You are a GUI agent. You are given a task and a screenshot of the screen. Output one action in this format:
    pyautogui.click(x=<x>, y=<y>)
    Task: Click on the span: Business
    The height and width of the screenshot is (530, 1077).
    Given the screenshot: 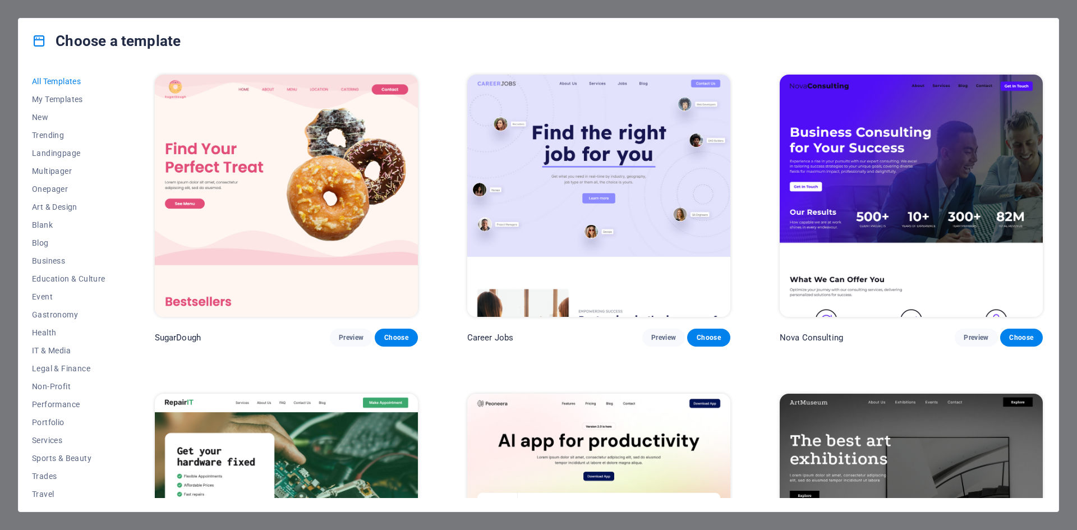 What is the action you would take?
    pyautogui.click(x=68, y=261)
    